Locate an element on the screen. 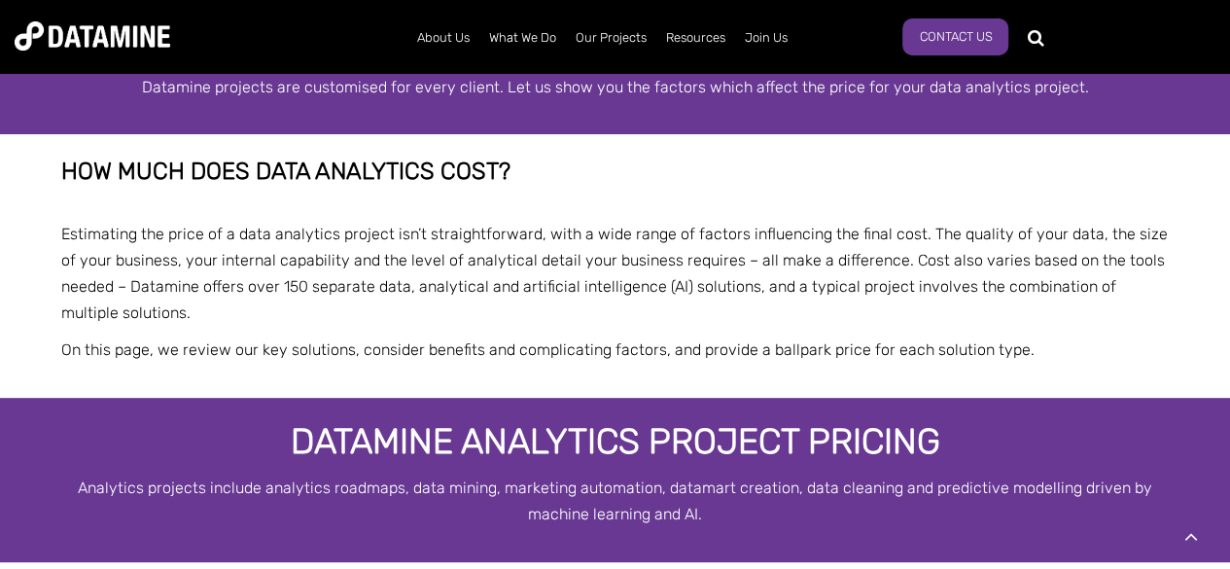  p: Datamine projects are customised for every client. Let us show you the factors which affect the p... is located at coordinates (615, 87).